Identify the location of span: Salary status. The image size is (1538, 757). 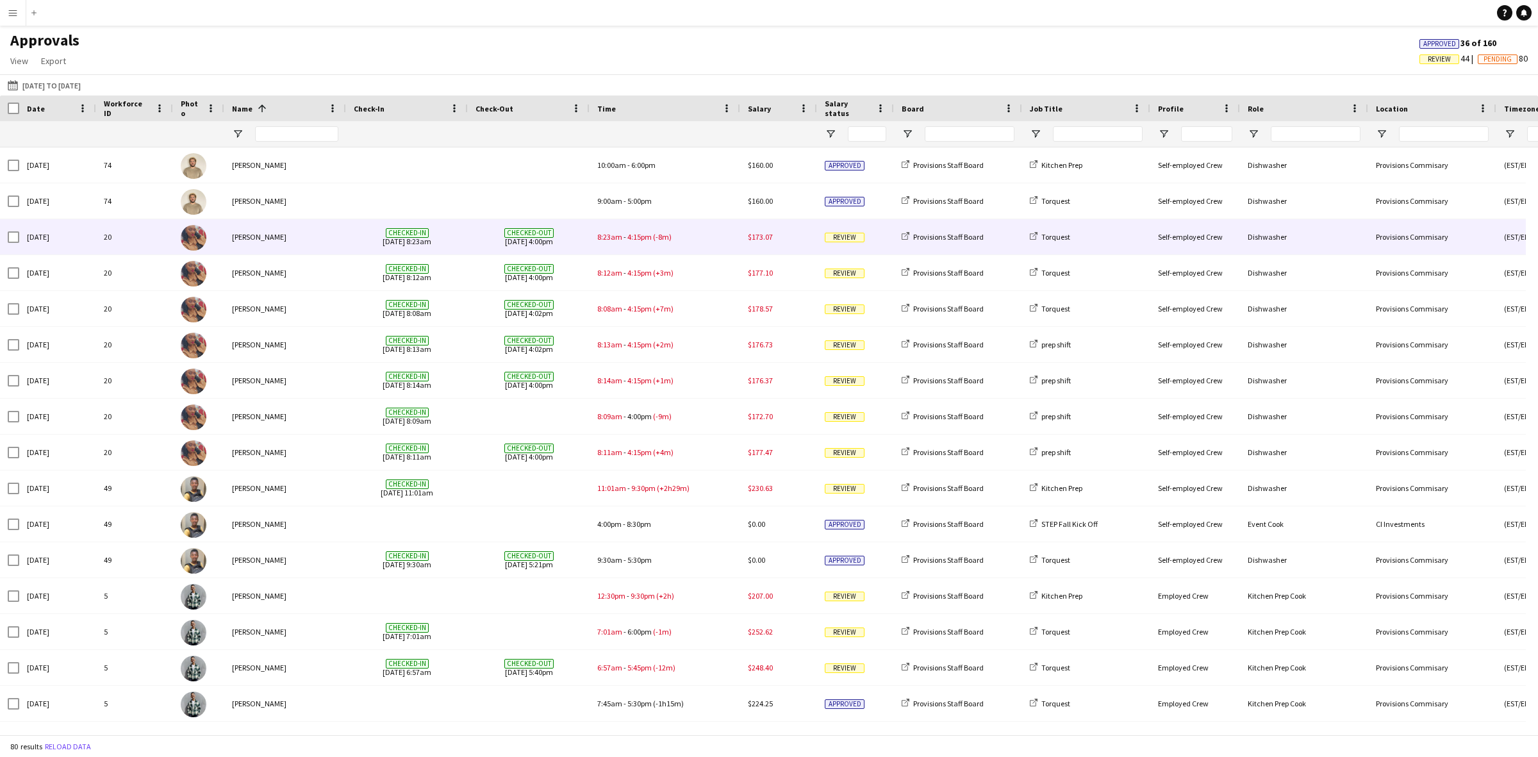
(848, 108).